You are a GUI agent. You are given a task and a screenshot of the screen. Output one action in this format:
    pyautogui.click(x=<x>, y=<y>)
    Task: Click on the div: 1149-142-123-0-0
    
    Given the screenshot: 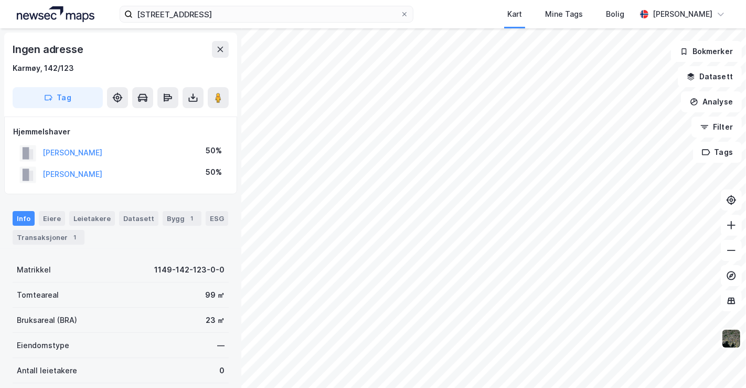 What is the action you would take?
    pyautogui.click(x=189, y=270)
    